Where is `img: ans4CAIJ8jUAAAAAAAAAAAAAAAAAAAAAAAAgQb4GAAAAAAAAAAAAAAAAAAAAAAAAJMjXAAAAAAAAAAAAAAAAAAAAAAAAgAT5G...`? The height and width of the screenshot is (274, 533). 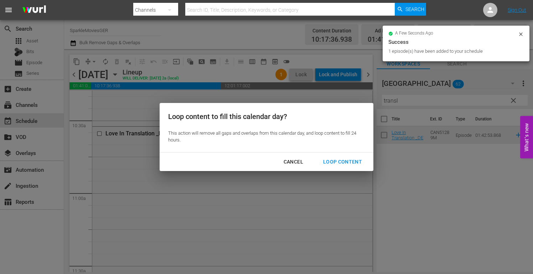 img: ans4CAIJ8jUAAAAAAAAAAAAAAAAAAAAAAAAgQb4GAAAAAAAAAAAAAAAAAAAAAAAAJMjXAAAAAAAAAAAAAAAAAAAAAAAAgAT5G... is located at coordinates (34, 10).